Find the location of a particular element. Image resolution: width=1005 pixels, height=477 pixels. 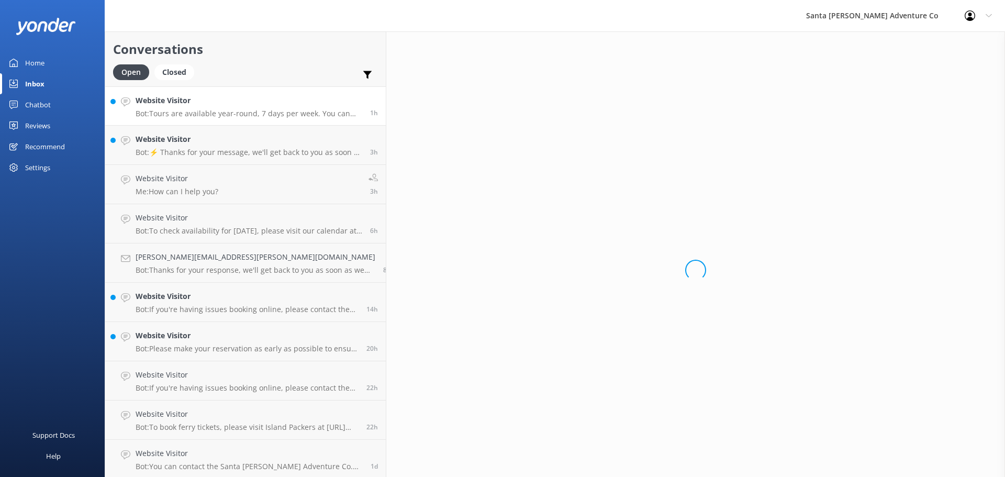

span: Sep 13 2025 07:59am (UTC -07:00) America/Tijuana is located at coordinates (374, 230).